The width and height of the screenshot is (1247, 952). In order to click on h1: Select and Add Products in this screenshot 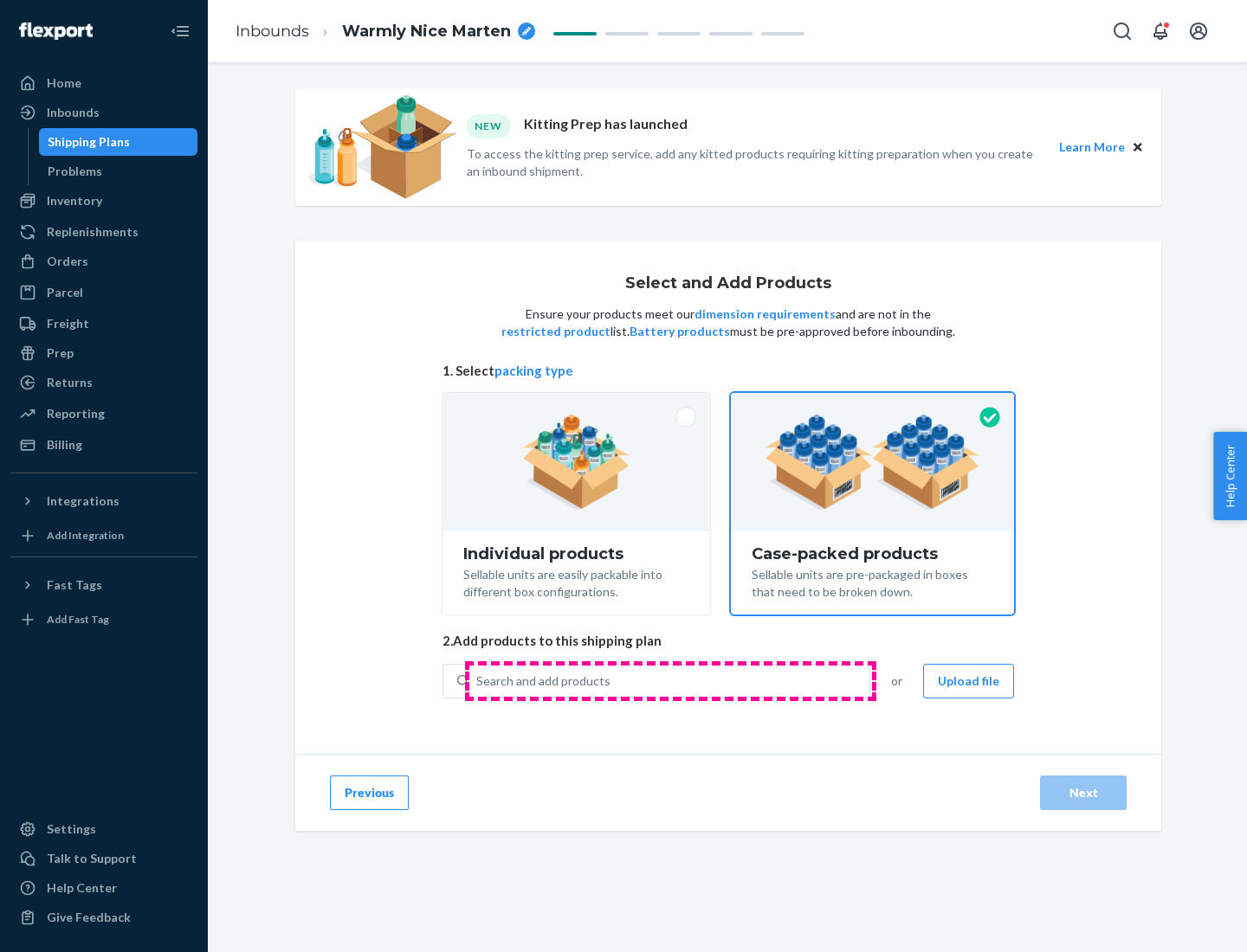, I will do `click(728, 284)`.